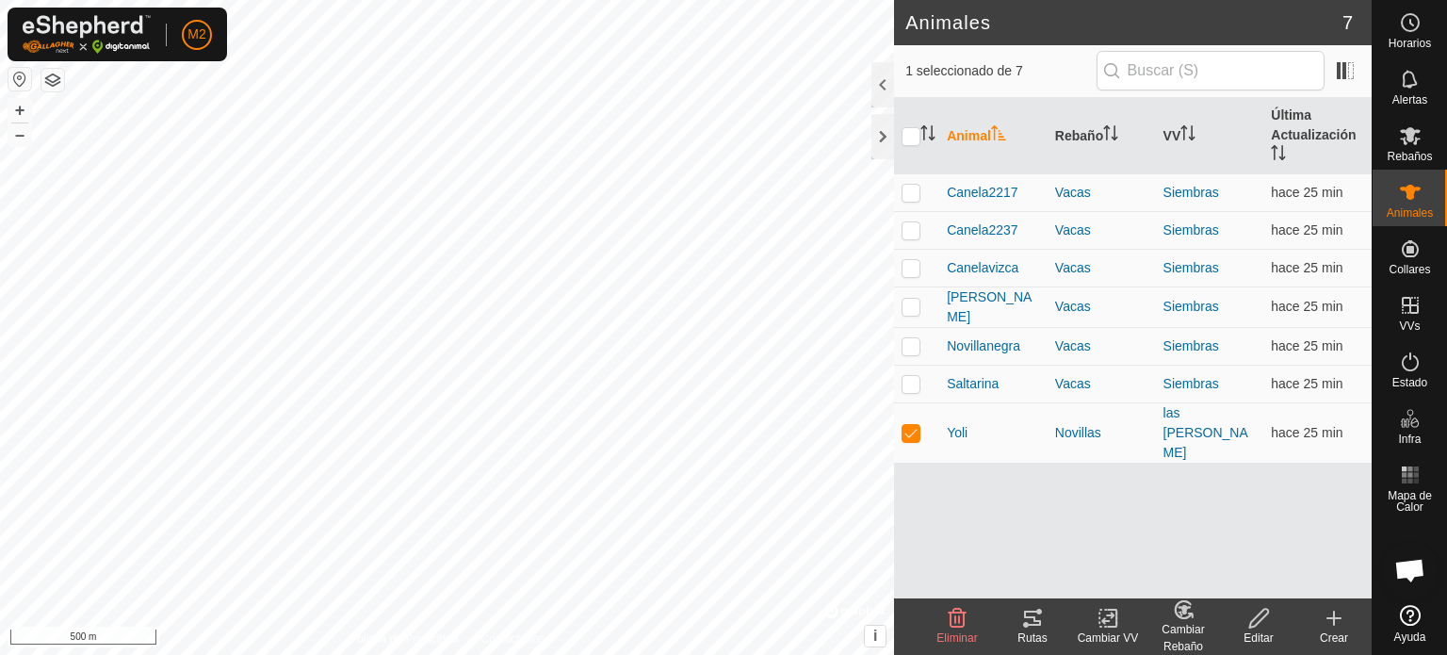 Image resolution: width=1447 pixels, height=655 pixels. What do you see at coordinates (1410, 501) in the screenshot?
I see `span: Mapa de Calor` at bounding box center [1410, 501].